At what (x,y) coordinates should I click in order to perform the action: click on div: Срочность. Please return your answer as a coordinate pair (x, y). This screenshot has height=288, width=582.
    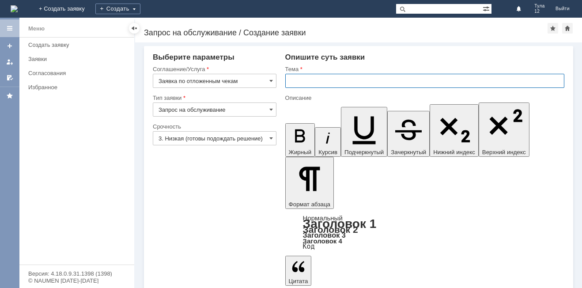
    Looking at the image, I should click on (214, 126).